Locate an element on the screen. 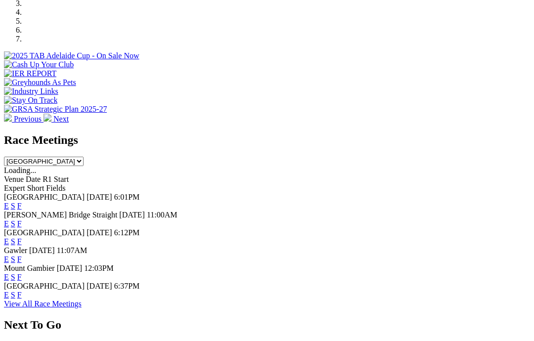  span: 11:07AM is located at coordinates (72, 250).